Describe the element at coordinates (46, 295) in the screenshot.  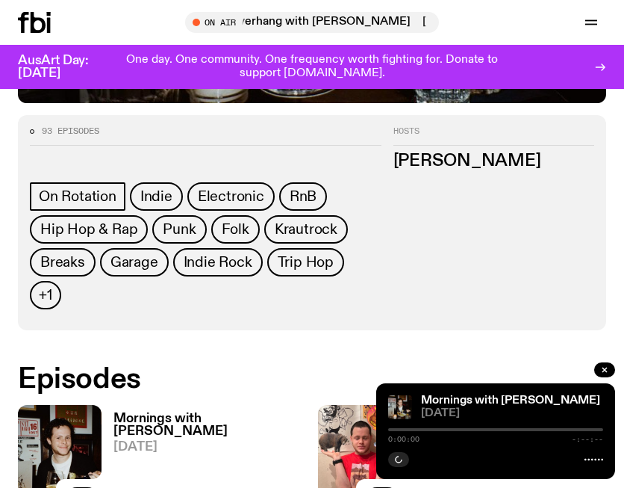
I see `span: +1` at that location.